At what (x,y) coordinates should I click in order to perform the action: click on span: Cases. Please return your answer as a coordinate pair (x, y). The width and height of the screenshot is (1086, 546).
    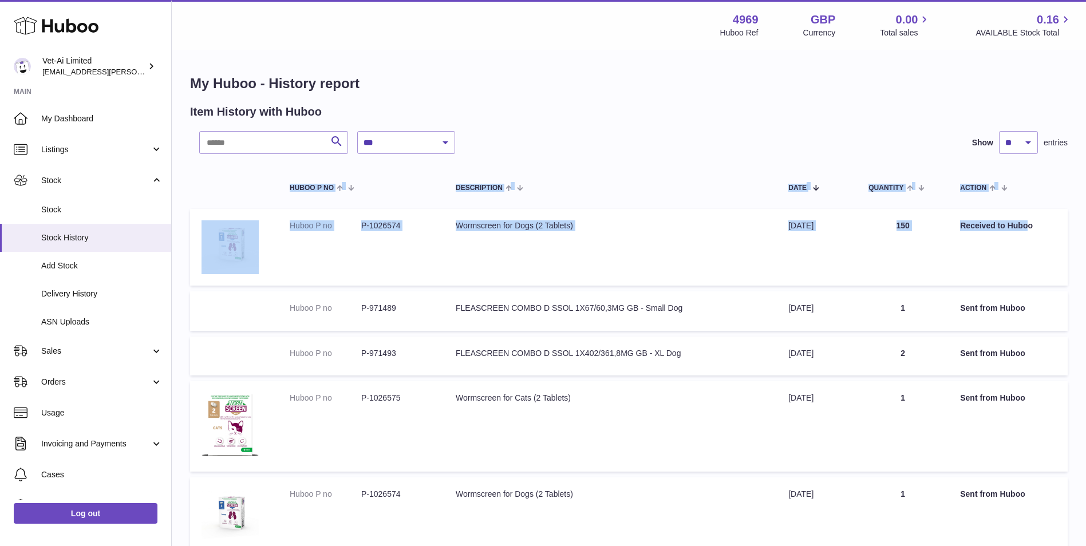
    Looking at the image, I should click on (102, 474).